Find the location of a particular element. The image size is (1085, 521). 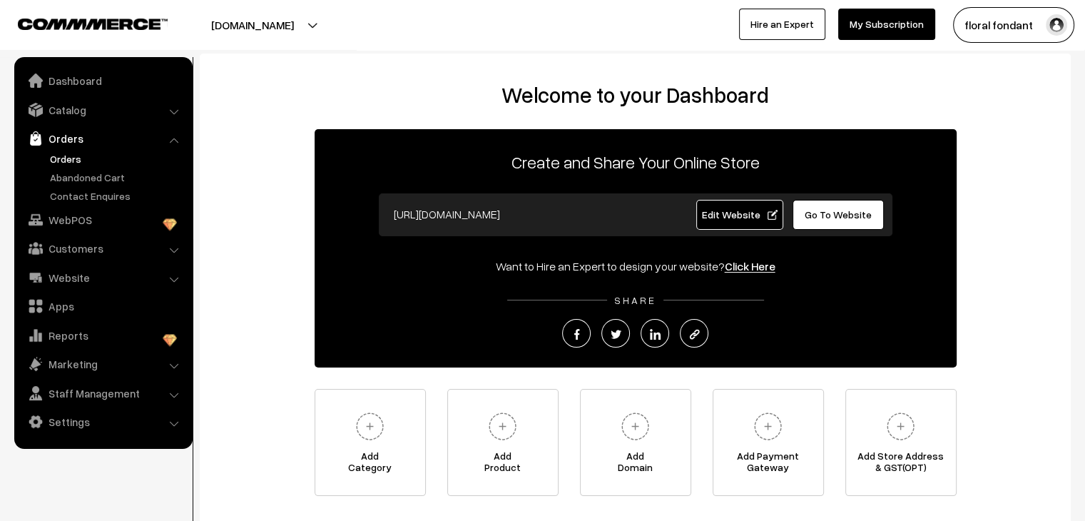

span: Add Category is located at coordinates (370, 464).